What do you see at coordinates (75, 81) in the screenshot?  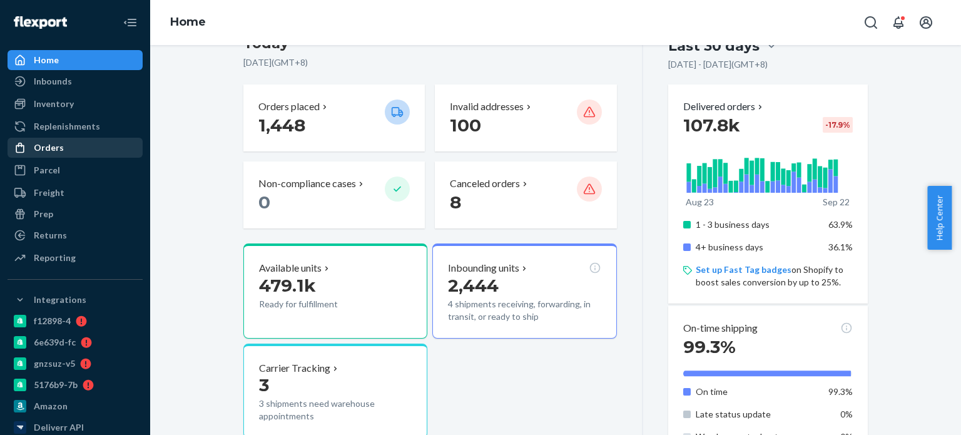 I see `a: Inbounds` at bounding box center [75, 81].